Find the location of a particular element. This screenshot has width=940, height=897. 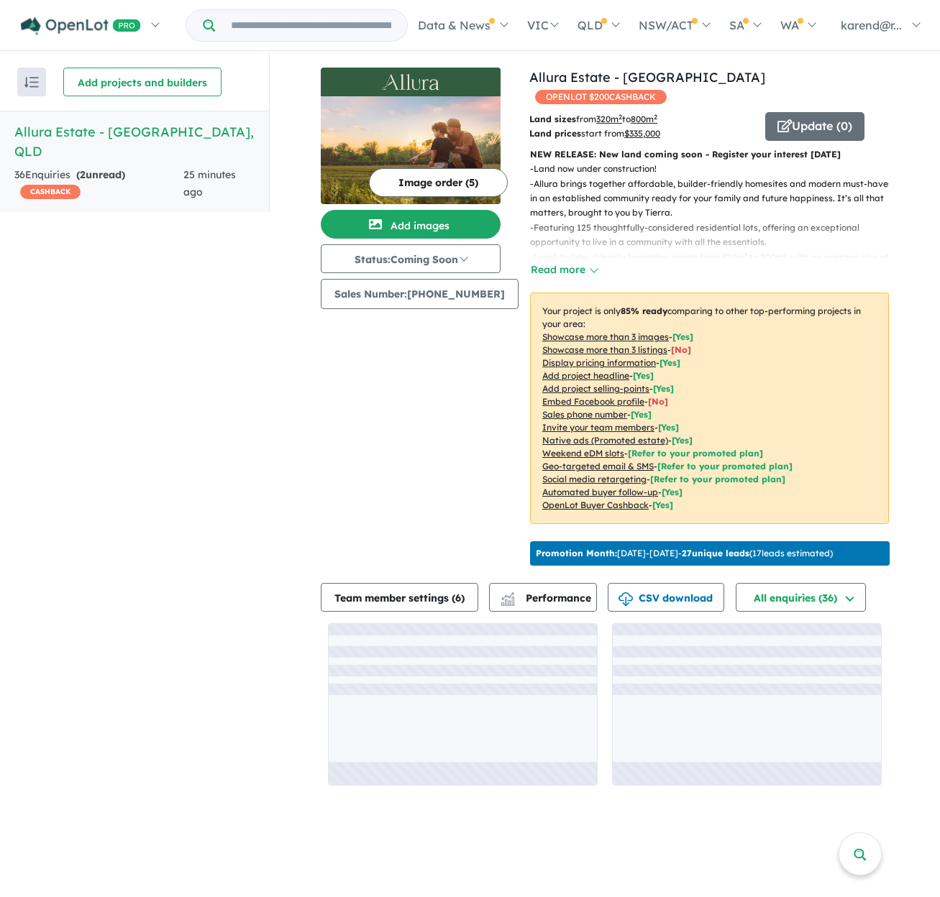

u: Sales phone number is located at coordinates (585, 414).